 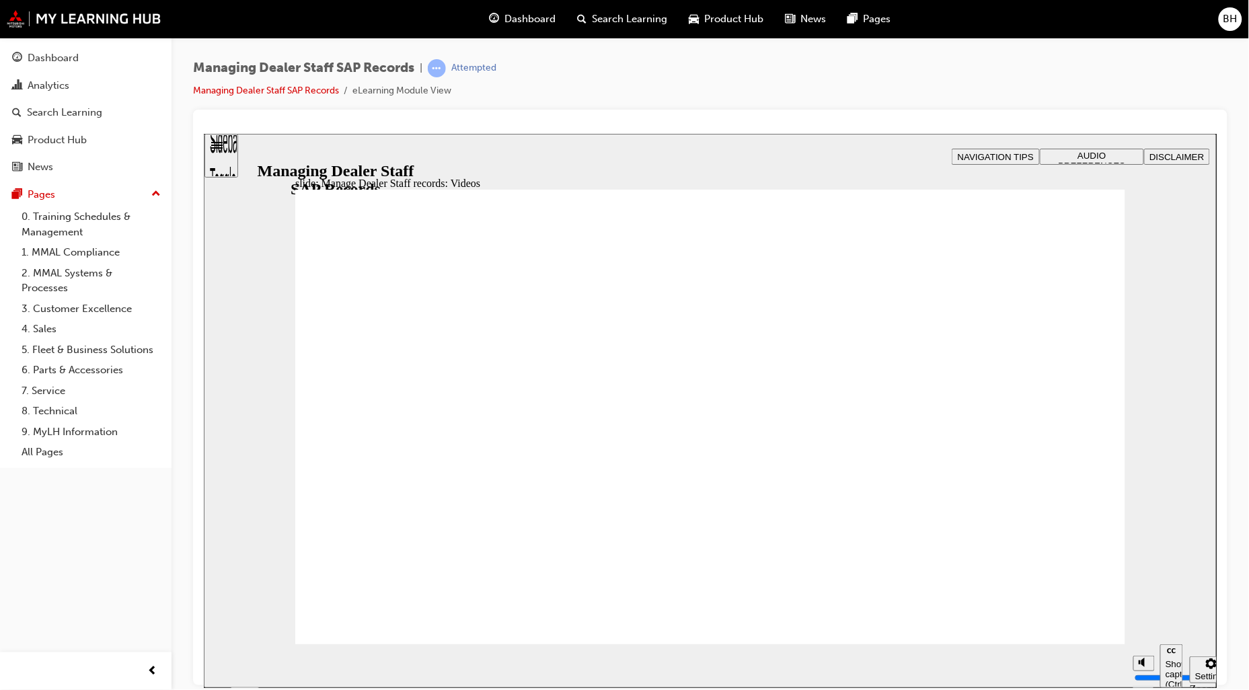 I want to click on a: pages-iconPages, so click(x=869, y=19).